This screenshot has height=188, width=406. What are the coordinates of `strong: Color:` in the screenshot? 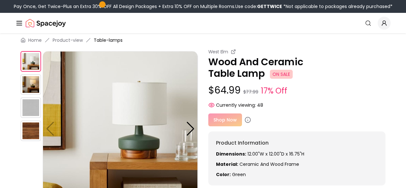 It's located at (223, 174).